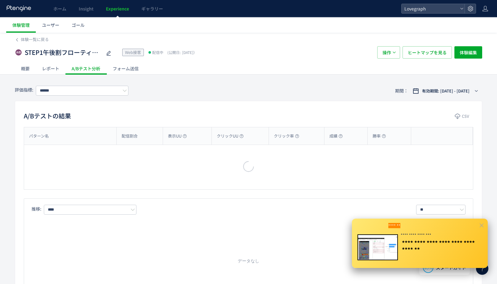 The height and width of the screenshot is (284, 497). What do you see at coordinates (86, 68) in the screenshot?
I see `div: A/Bテスト分析` at bounding box center [86, 68].